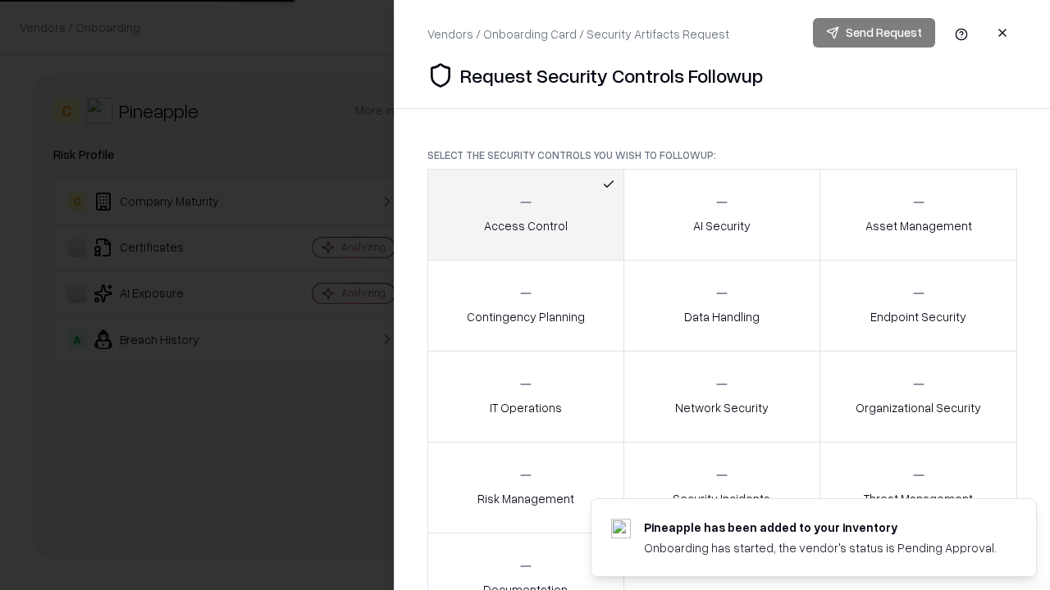 This screenshot has width=1050, height=590. Describe the element at coordinates (526, 397) in the screenshot. I see `button: IT Operations` at that location.